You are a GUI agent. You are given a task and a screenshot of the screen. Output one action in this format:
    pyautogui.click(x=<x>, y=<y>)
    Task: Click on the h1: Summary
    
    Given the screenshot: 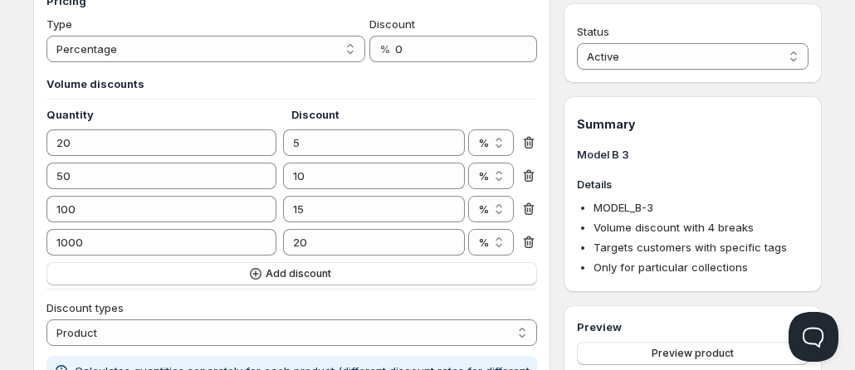 What is the action you would take?
    pyautogui.click(x=693, y=125)
    